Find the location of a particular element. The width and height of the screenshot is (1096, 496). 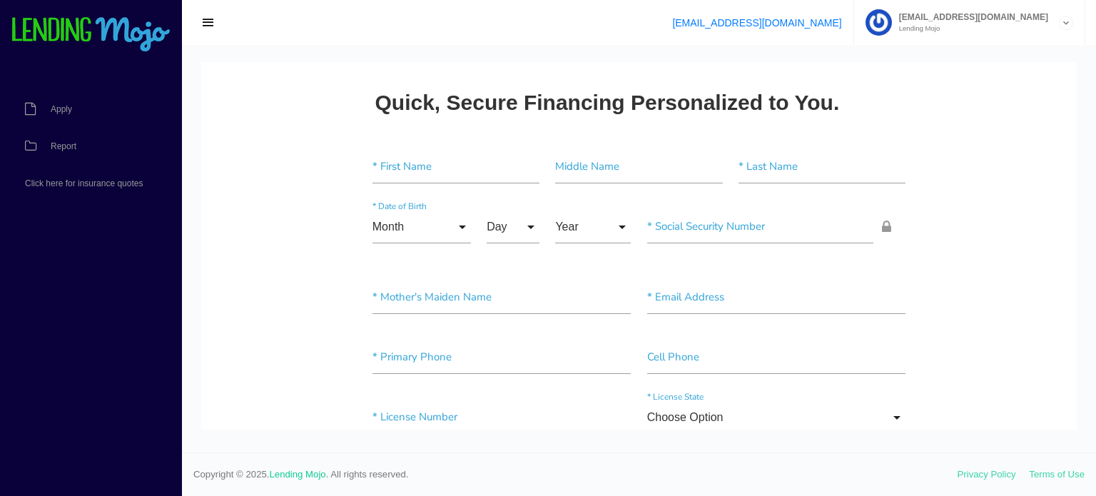

span: Click here for insurance quotes is located at coordinates (83, 183).